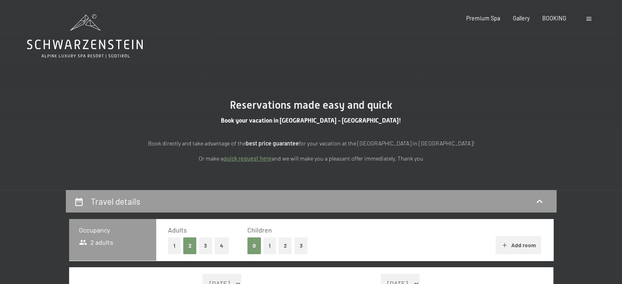 The width and height of the screenshot is (622, 284). What do you see at coordinates (178, 230) in the screenshot?
I see `span: Adults` at bounding box center [178, 230].